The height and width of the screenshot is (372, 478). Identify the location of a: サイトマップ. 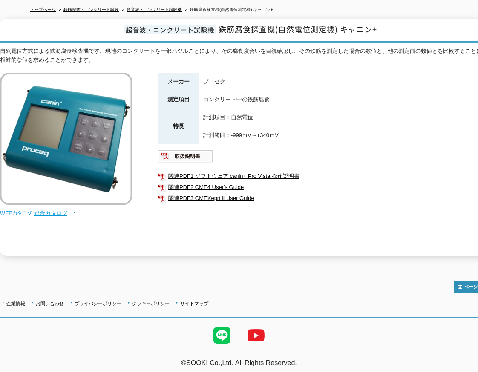
(194, 304).